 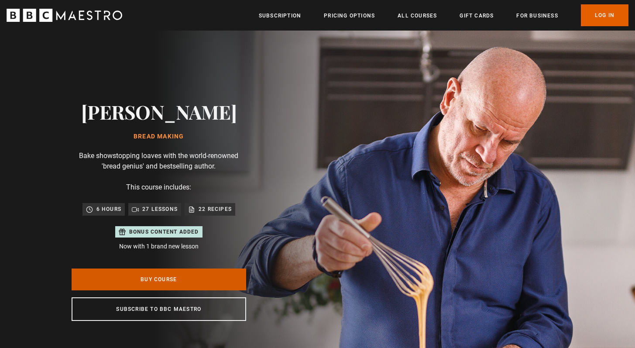 I want to click on nav: Primary, so click(x=444, y=15).